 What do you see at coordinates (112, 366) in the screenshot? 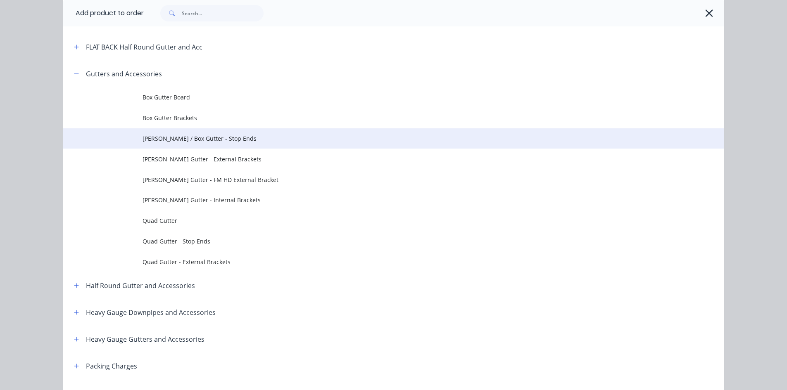
I see `div: Packing Charges` at bounding box center [112, 366].